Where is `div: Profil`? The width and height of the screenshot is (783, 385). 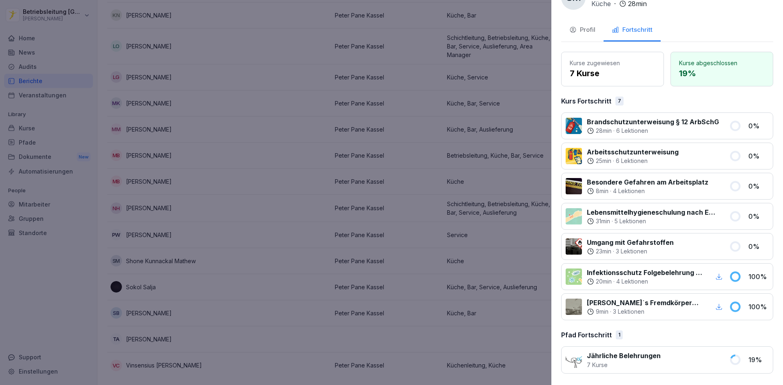 div: Profil is located at coordinates (582, 30).